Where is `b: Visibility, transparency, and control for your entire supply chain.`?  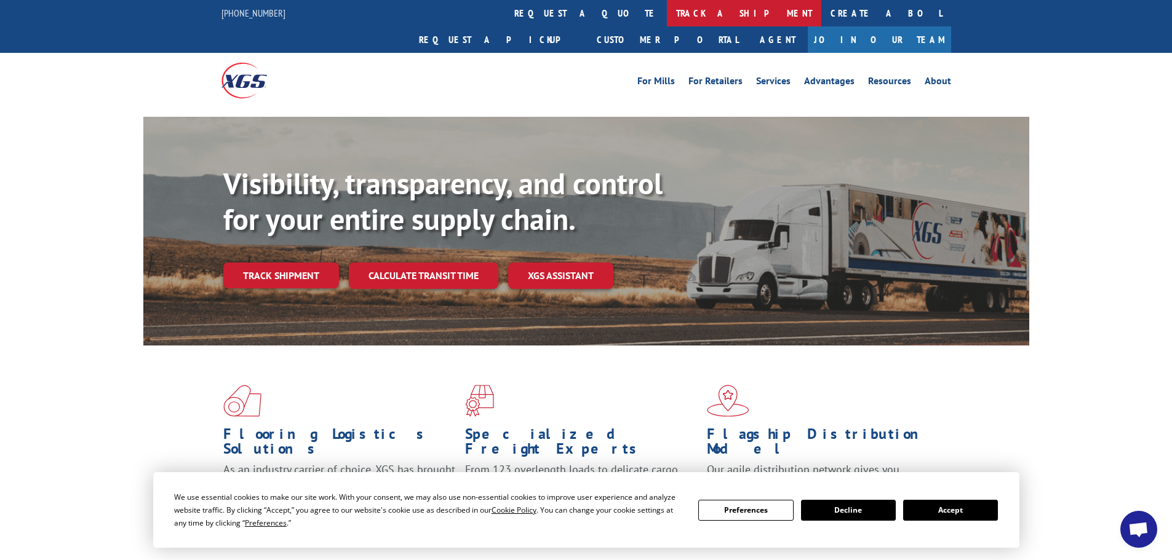 b: Visibility, transparency, and control for your entire supply chain. is located at coordinates (443, 201).